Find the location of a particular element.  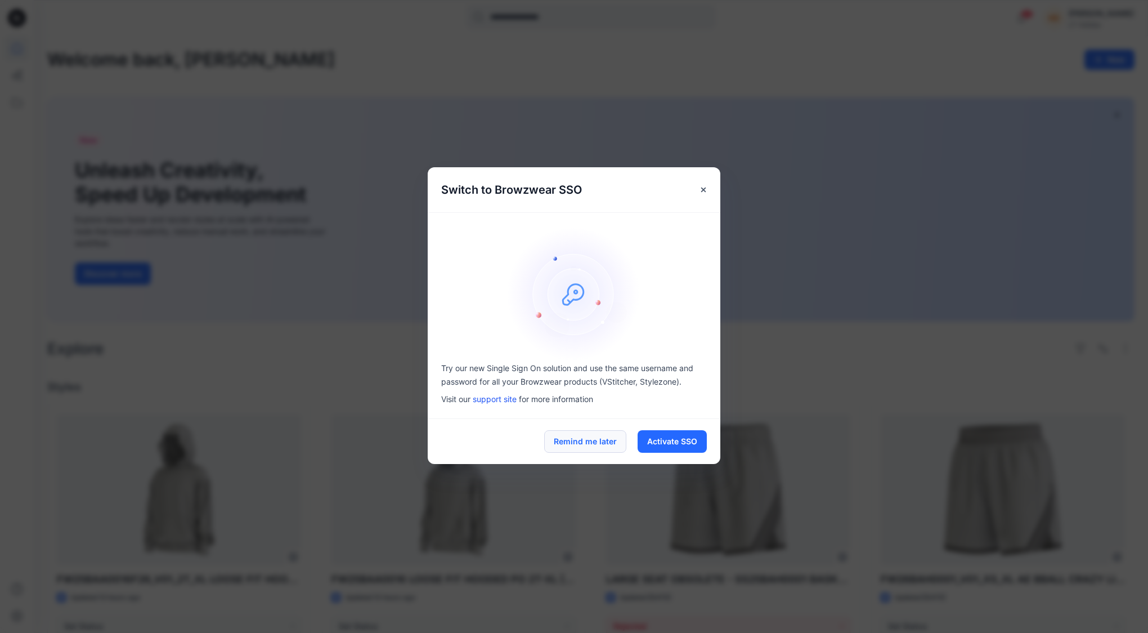

button: Activate SSO is located at coordinates (672, 441).